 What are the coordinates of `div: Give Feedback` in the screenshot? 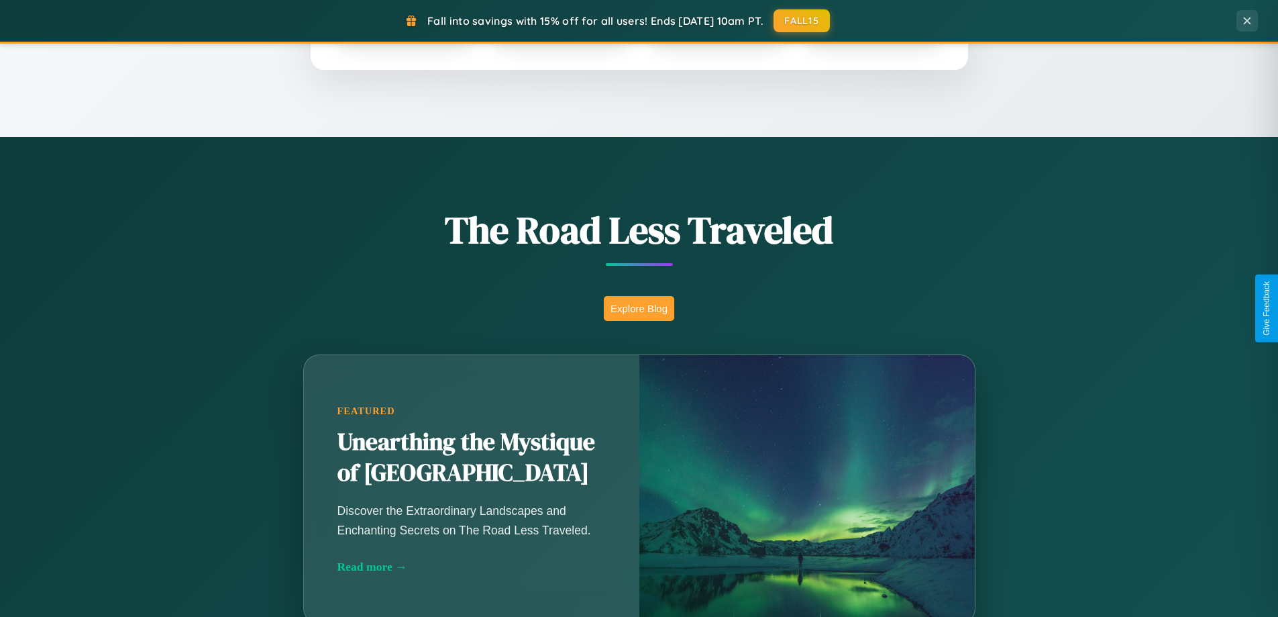 It's located at (1267, 308).